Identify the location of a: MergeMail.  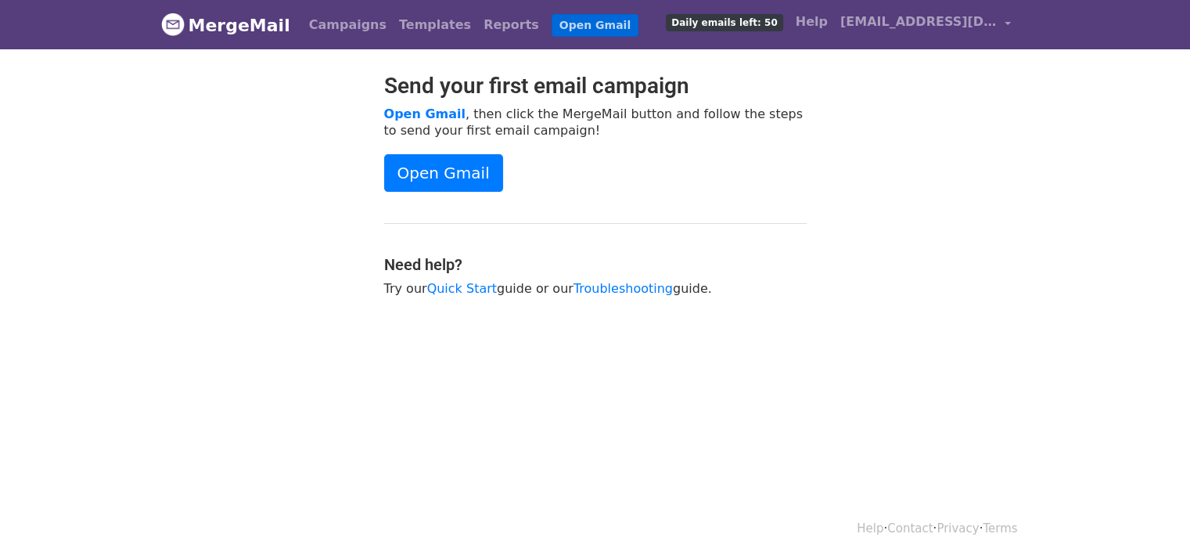
(225, 25).